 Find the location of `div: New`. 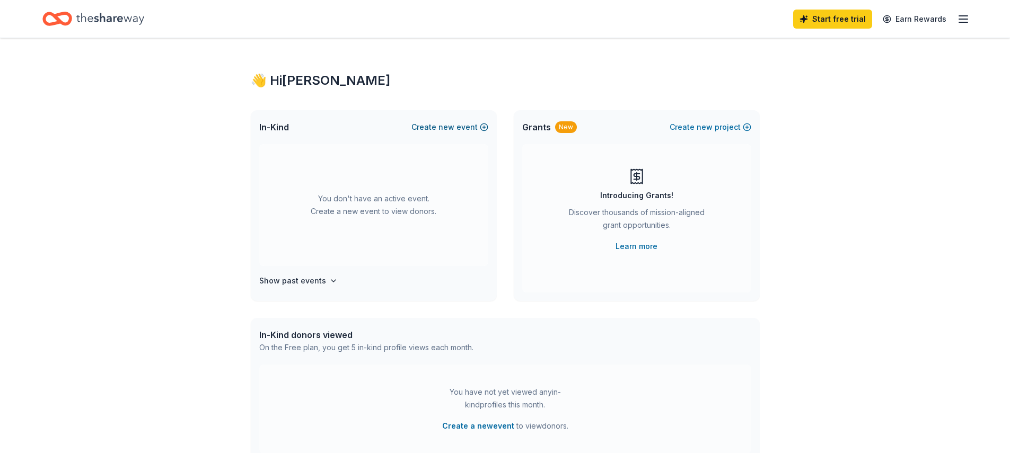

div: New is located at coordinates (566, 127).